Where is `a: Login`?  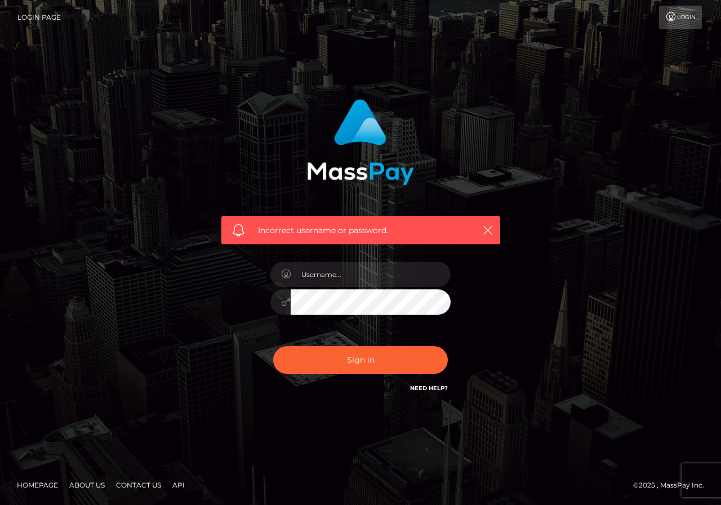 a: Login is located at coordinates (680, 17).